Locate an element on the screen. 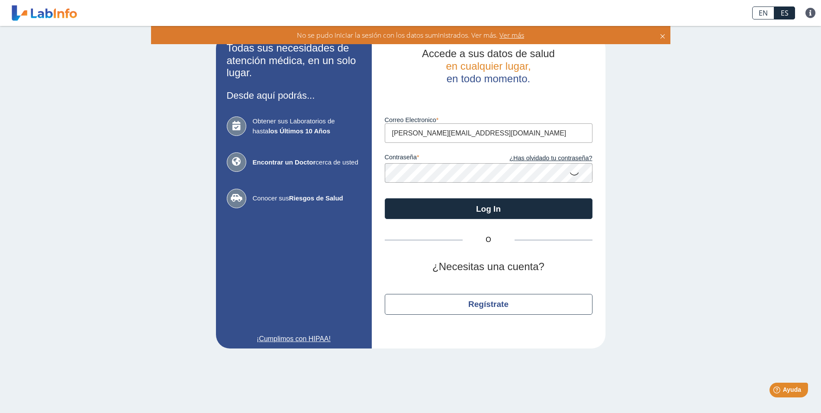  span: O is located at coordinates (489, 240).